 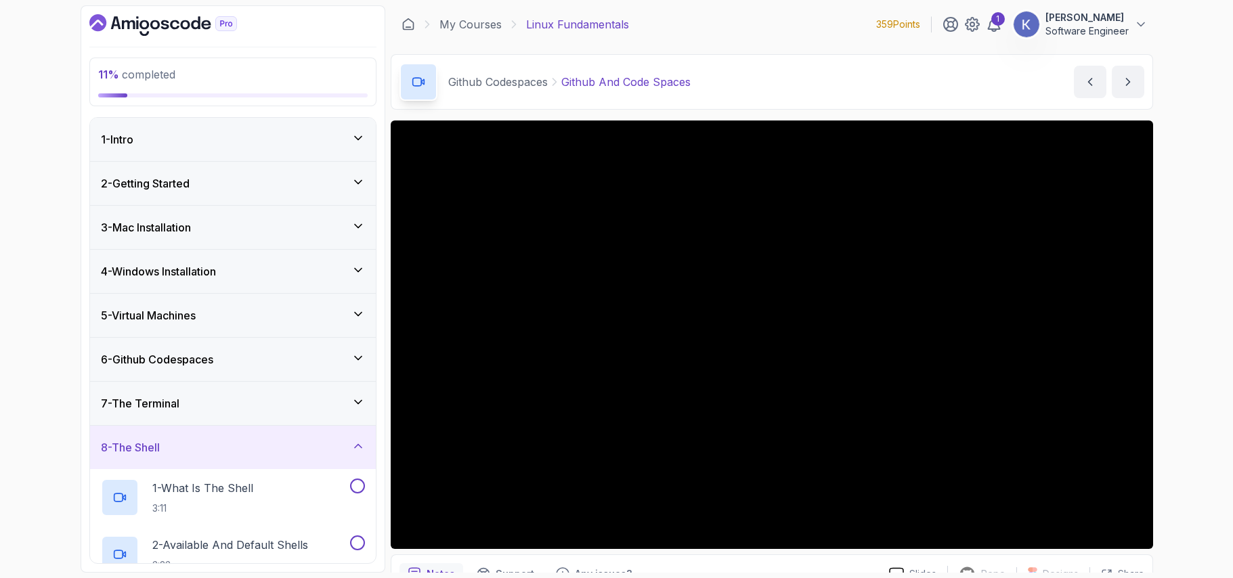 I want to click on button: 3-Mac Installation, so click(x=233, y=227).